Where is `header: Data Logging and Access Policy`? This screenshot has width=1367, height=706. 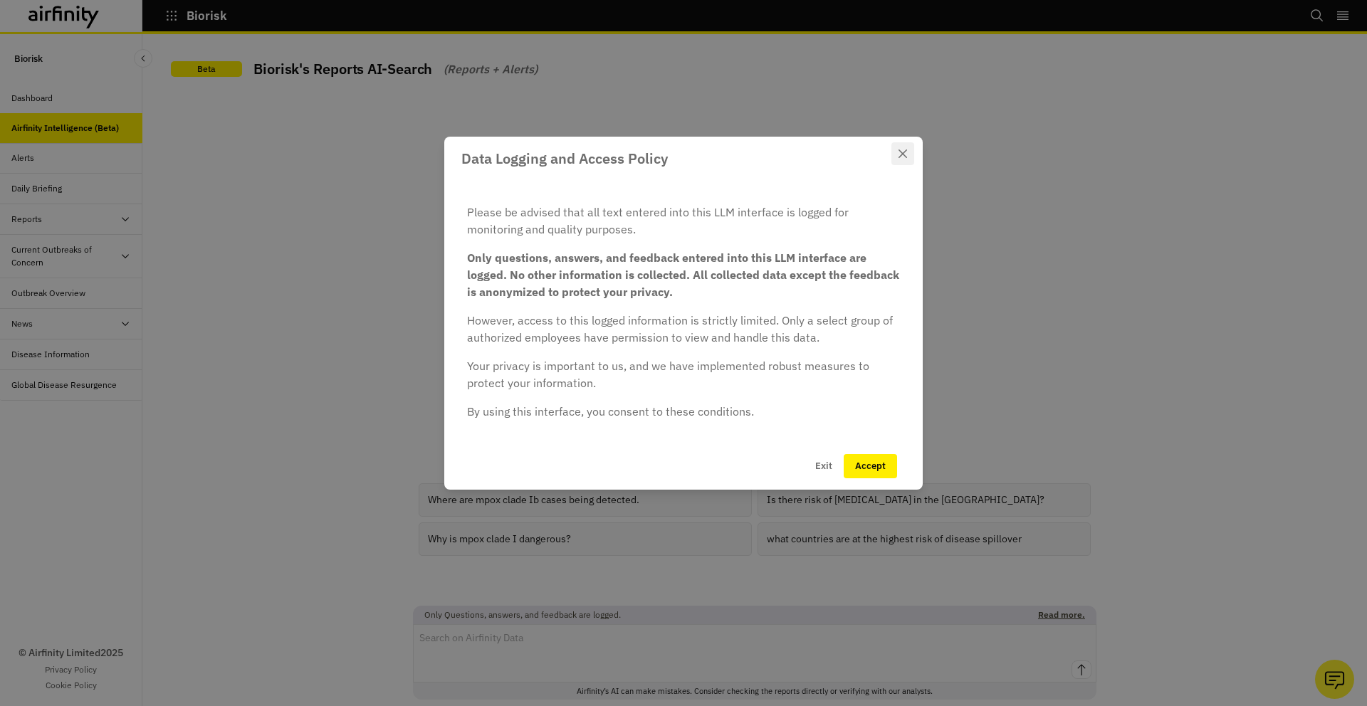 header: Data Logging and Access Policy is located at coordinates (683, 159).